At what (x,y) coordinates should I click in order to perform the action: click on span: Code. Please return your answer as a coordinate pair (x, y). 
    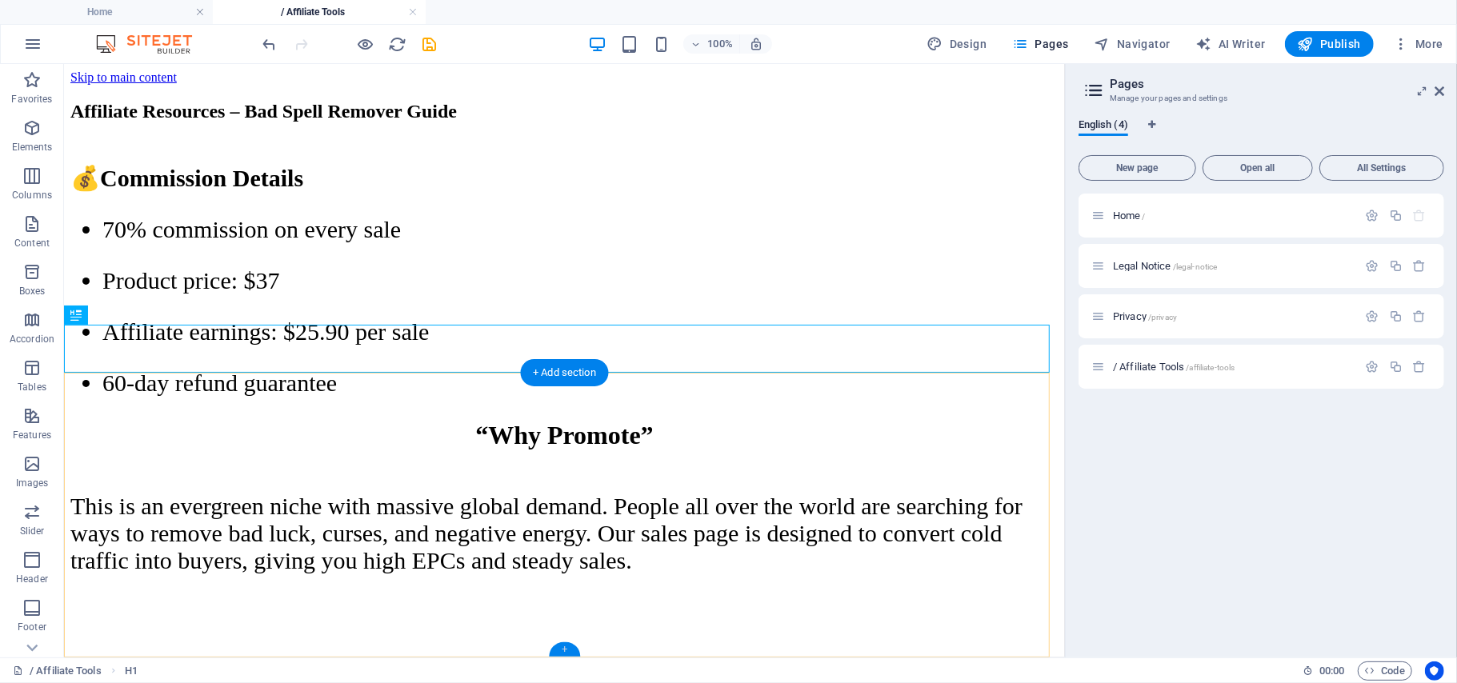
    Looking at the image, I should click on (1385, 671).